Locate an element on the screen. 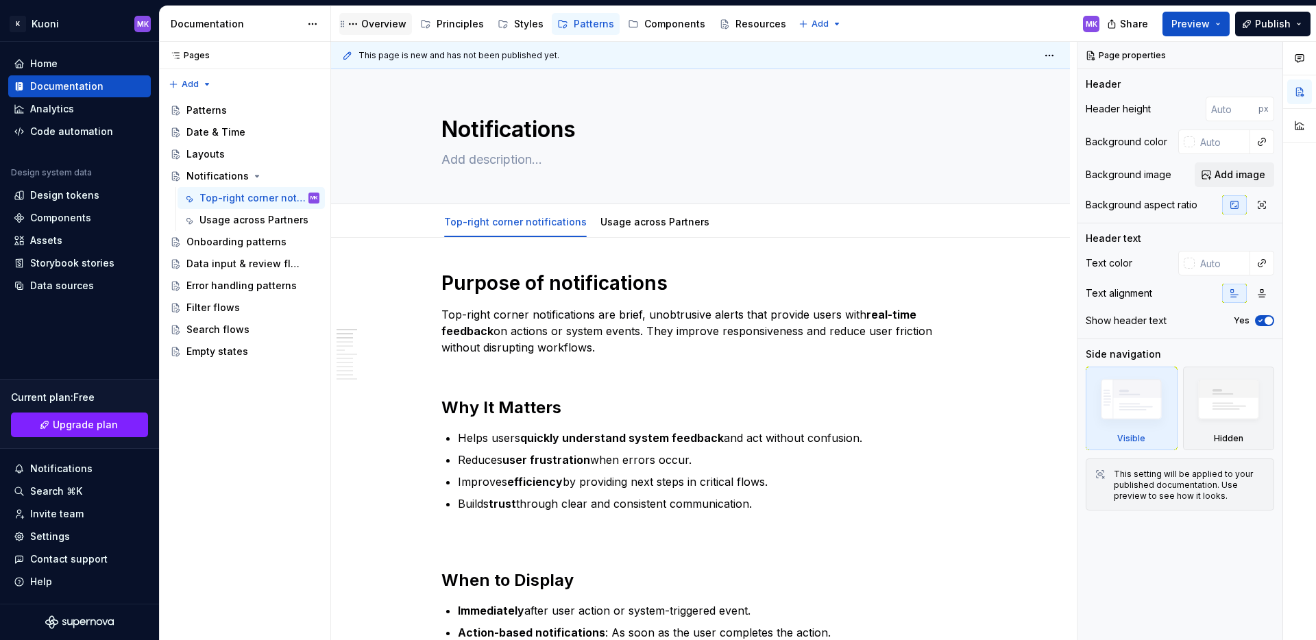 The image size is (1316, 640). div: Storybook stories is located at coordinates (72, 263).